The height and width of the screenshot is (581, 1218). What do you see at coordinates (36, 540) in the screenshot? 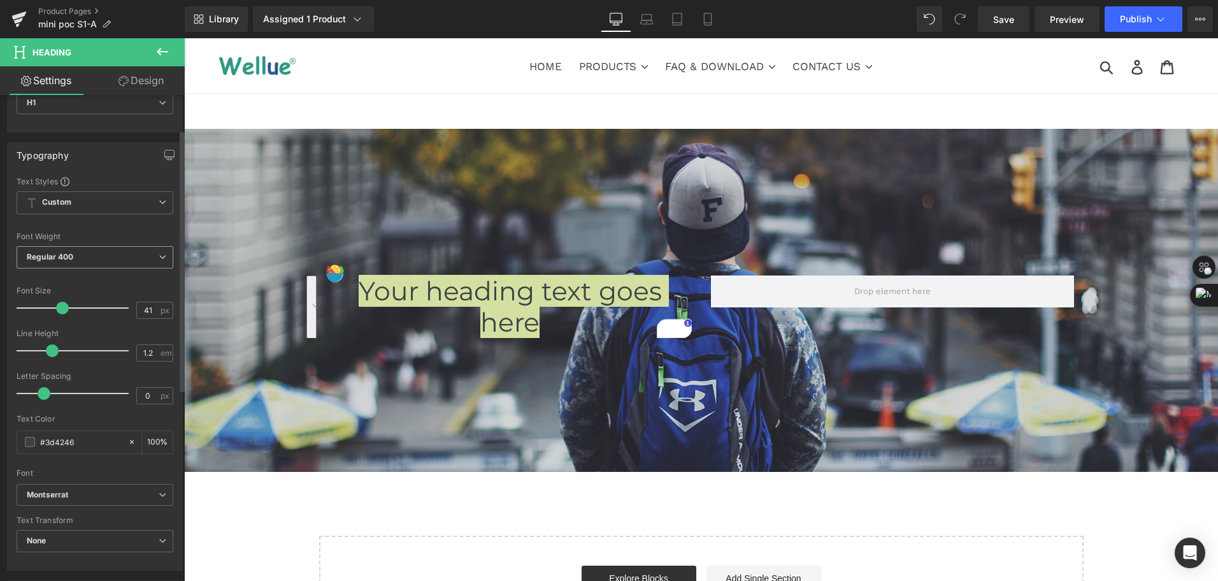
I see `b: None` at bounding box center [36, 540].